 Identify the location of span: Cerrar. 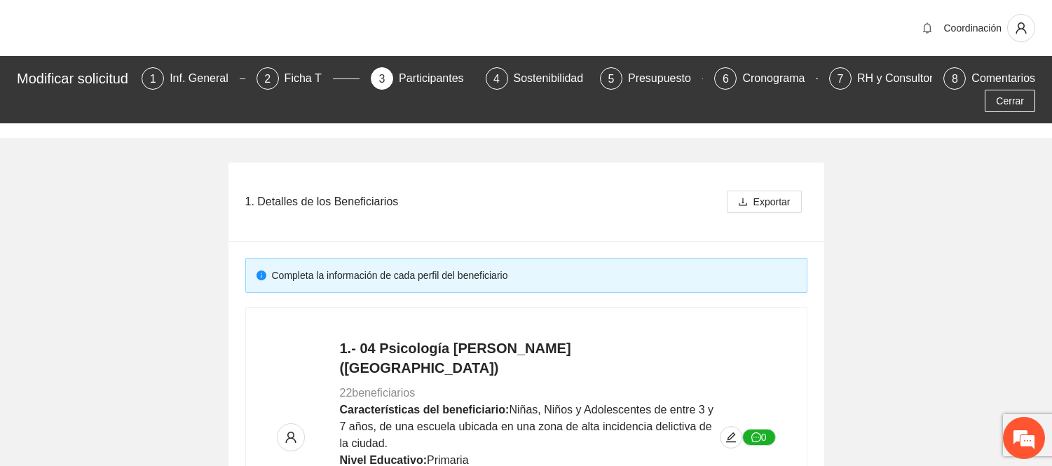
(1010, 101).